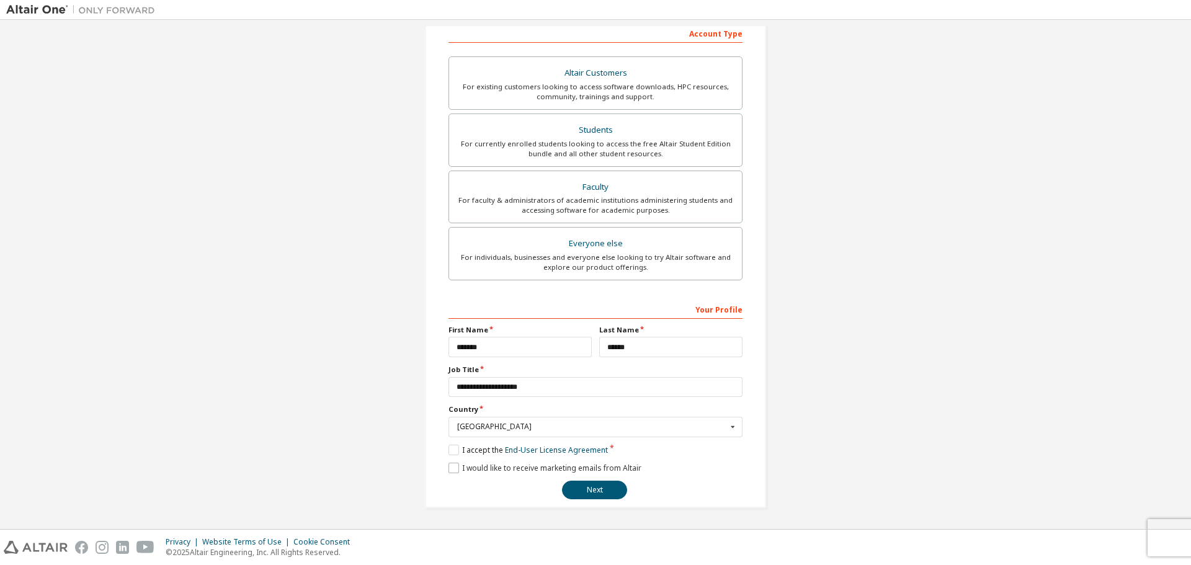 This screenshot has width=1191, height=565. I want to click on div: Your Profile, so click(596, 309).